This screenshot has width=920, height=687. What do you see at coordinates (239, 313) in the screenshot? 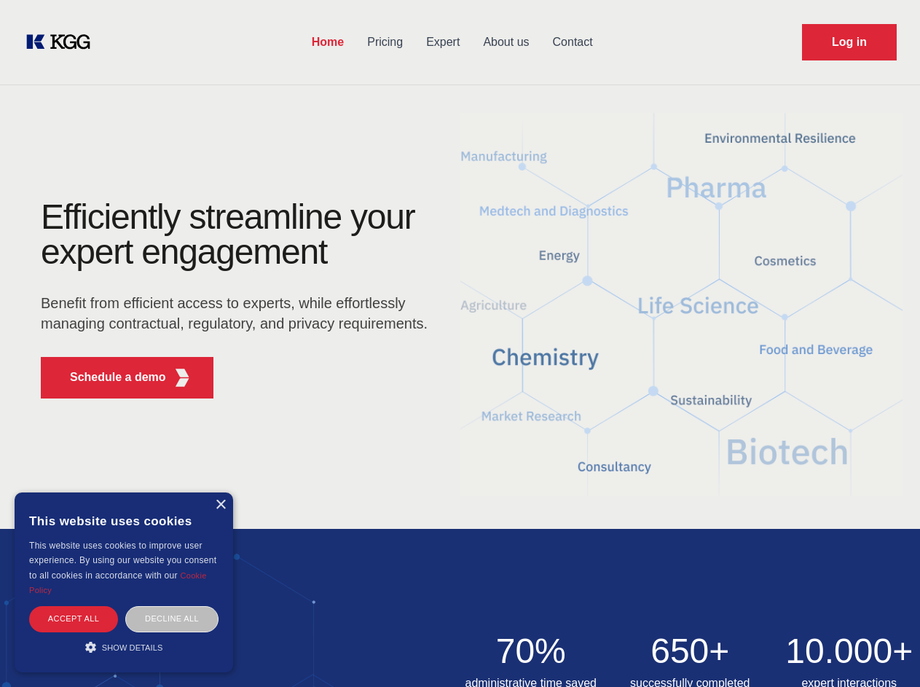
I see `p: Benefit from efficient access to experts, while effortlessly managing contractual, regulatory, an...` at bounding box center [239, 313].